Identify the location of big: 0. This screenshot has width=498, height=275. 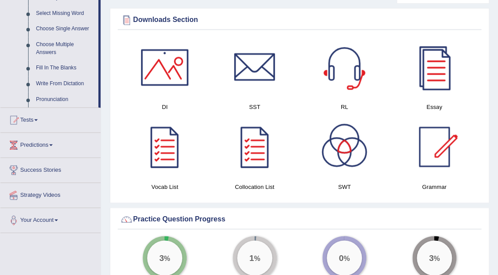
(341, 258).